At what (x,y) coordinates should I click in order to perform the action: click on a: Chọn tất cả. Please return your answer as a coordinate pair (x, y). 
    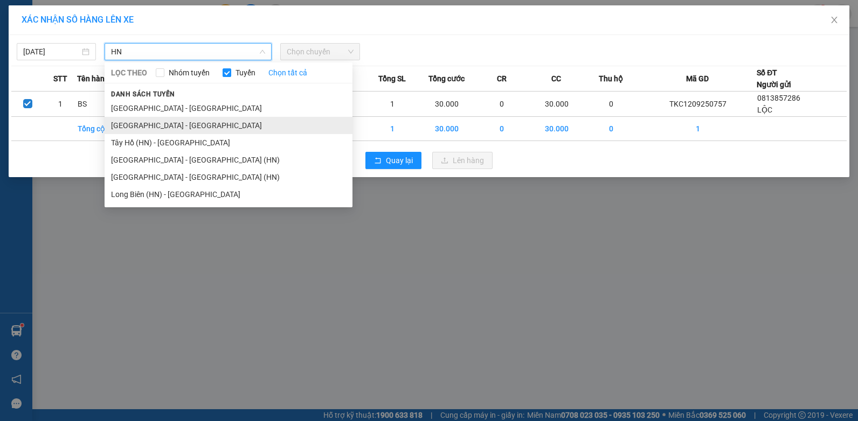
    Looking at the image, I should click on (288, 73).